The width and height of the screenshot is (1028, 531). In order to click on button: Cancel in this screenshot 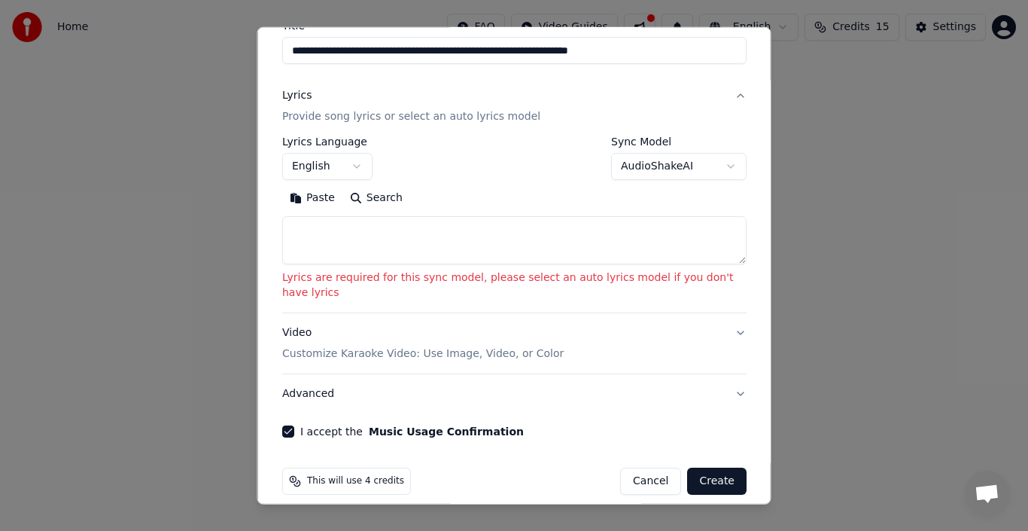, I will do `click(650, 481)`.